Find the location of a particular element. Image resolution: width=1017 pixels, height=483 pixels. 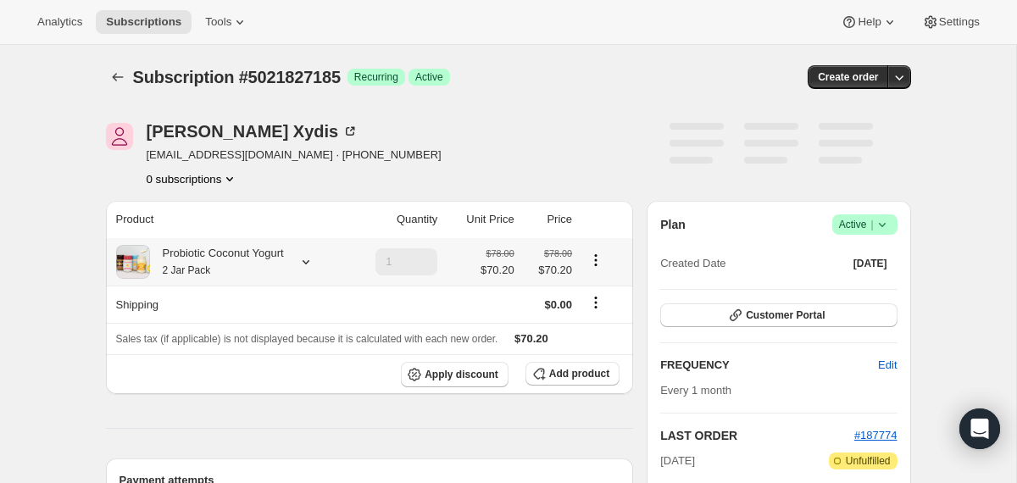

span: Unfulfilled is located at coordinates (868, 461).